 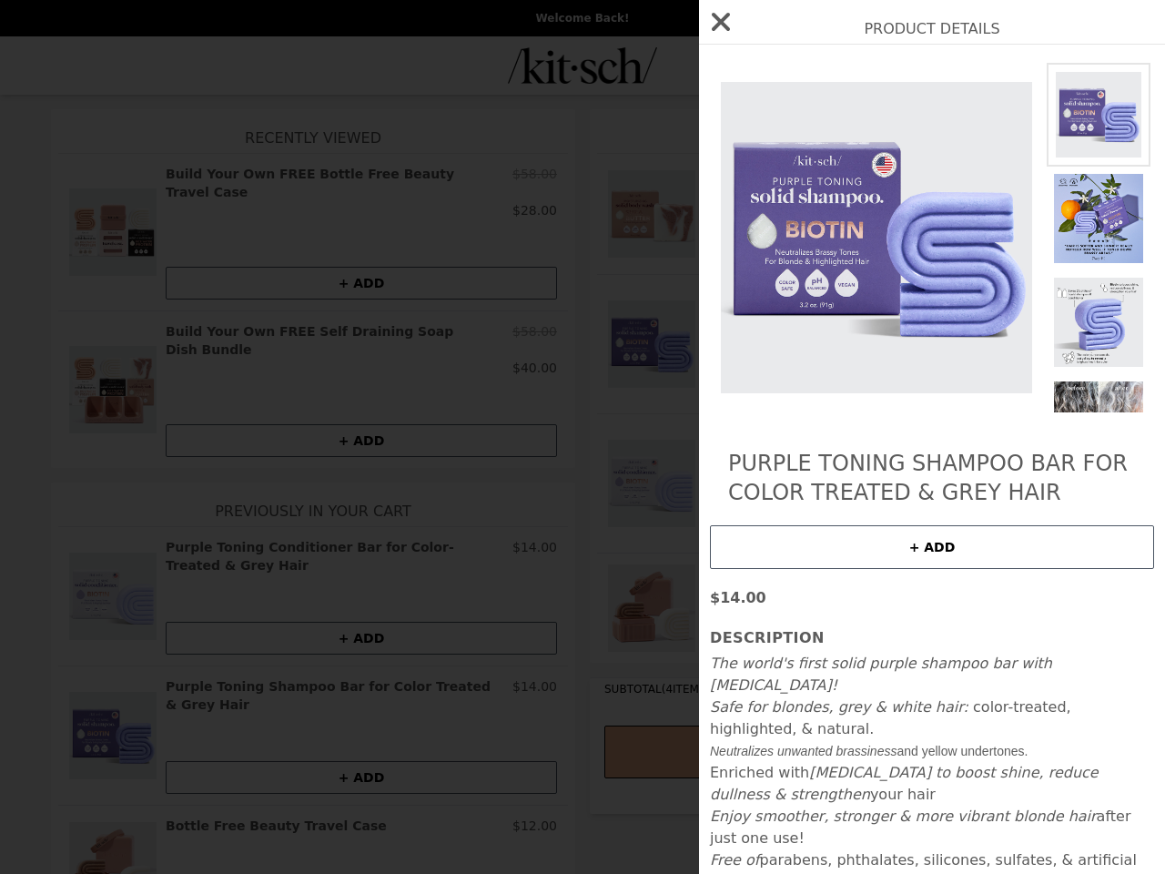 What do you see at coordinates (962, 751) in the screenshot?
I see `span: and yellow undertones.` at bounding box center [962, 751].